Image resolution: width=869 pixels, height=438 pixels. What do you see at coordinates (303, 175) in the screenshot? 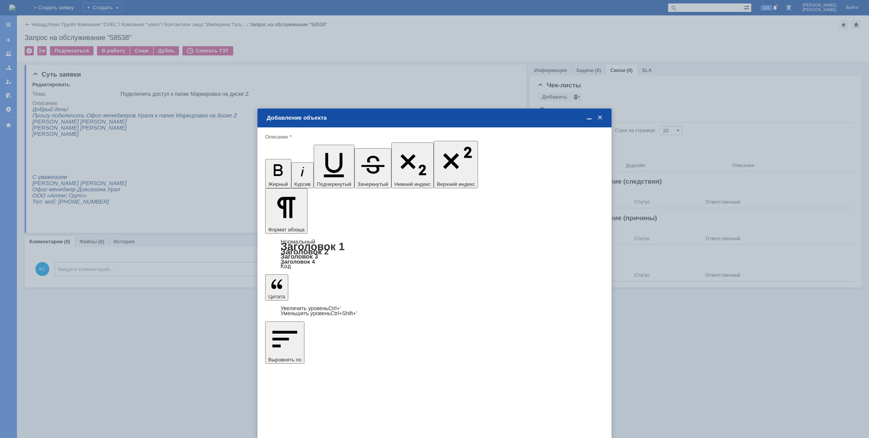
I see `button: Курсив` at bounding box center [303, 175].